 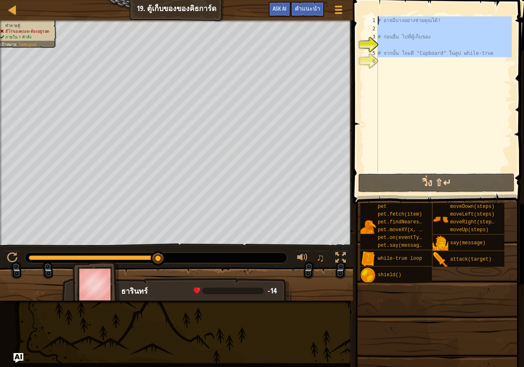 I want to click on span: attack(target), so click(x=470, y=259).